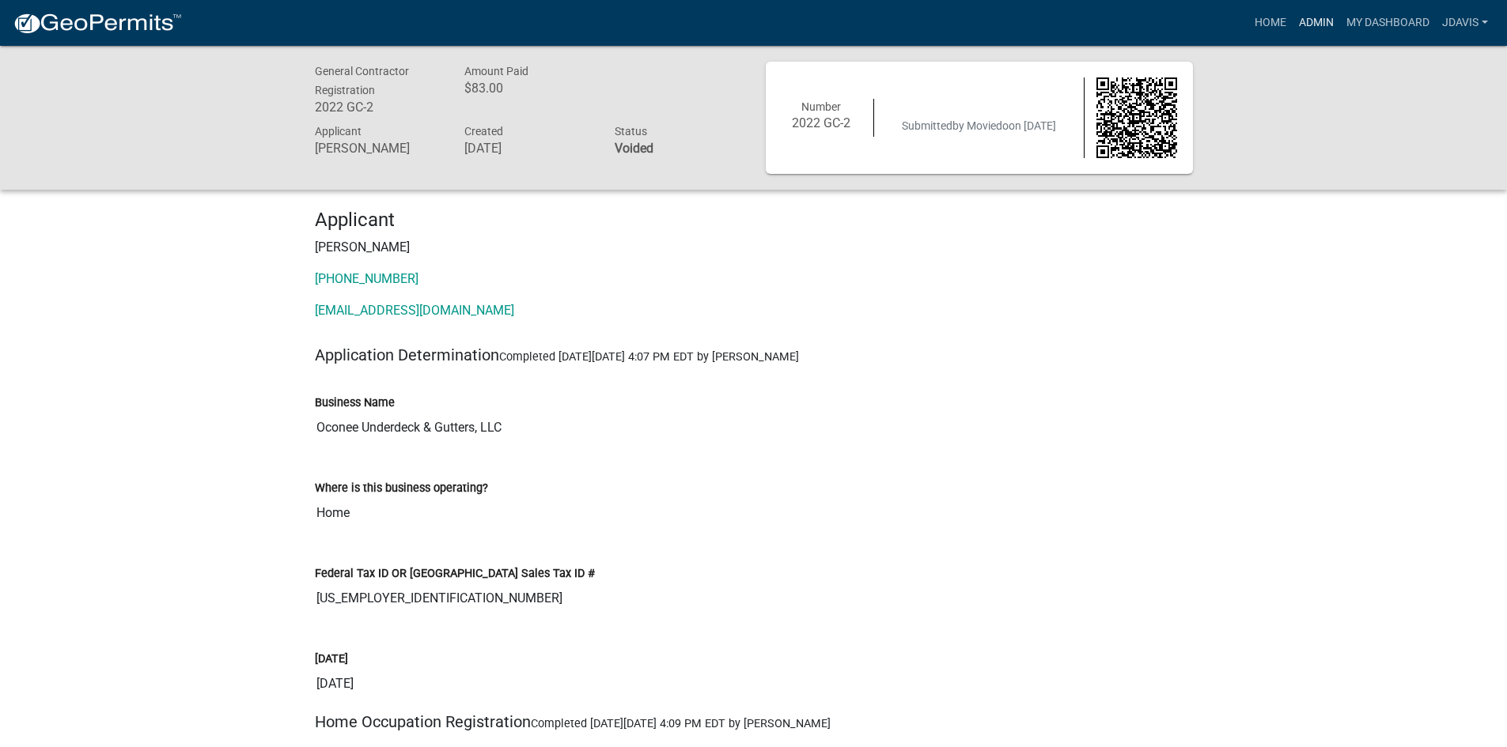  What do you see at coordinates (1136, 118) in the screenshot?
I see `img: QR code` at bounding box center [1136, 118].